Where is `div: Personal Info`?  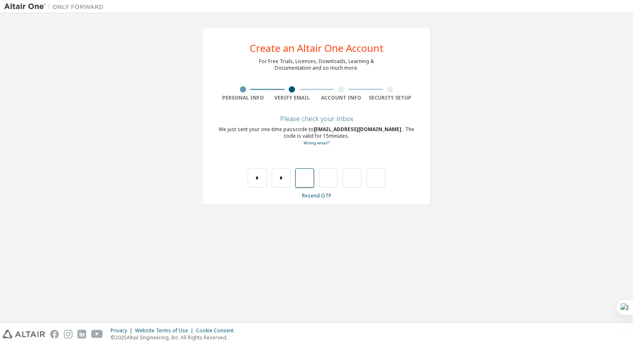 div: Personal Info is located at coordinates (243, 98).